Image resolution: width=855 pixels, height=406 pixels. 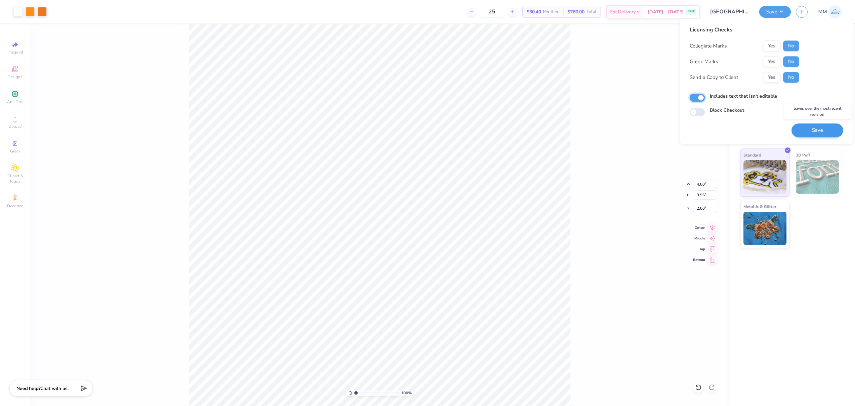 What do you see at coordinates (817, 111) in the screenshot?
I see `div: Saves over the most recent revision` at bounding box center [817, 111].